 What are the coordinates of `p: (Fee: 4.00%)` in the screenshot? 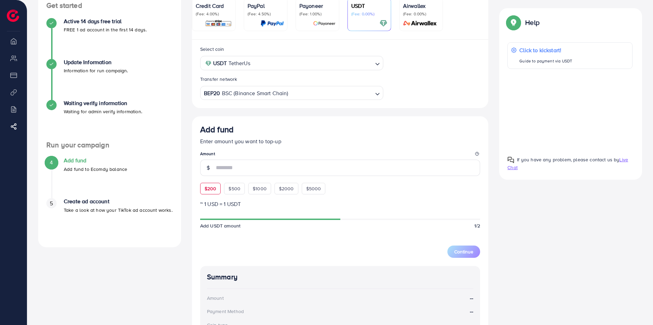 It's located at (214, 14).